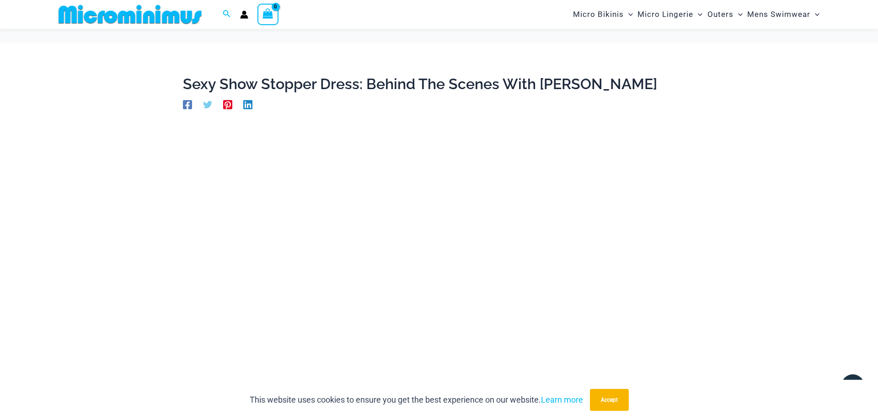 This screenshot has height=420, width=878. What do you see at coordinates (130, 14) in the screenshot?
I see `img: MM SHOP LOGO FLAT` at bounding box center [130, 14].